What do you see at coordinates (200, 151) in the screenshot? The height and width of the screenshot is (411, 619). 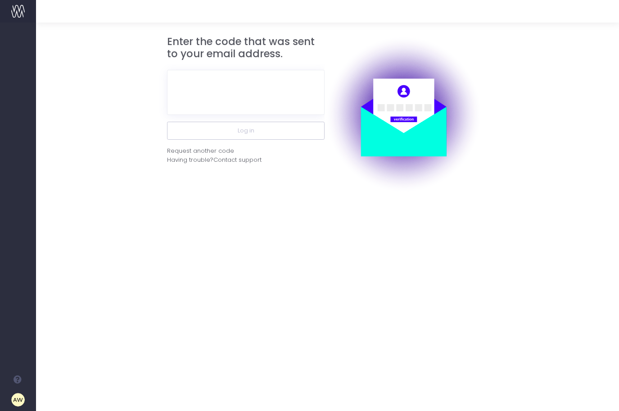 I see `div: Request another code` at bounding box center [200, 151].